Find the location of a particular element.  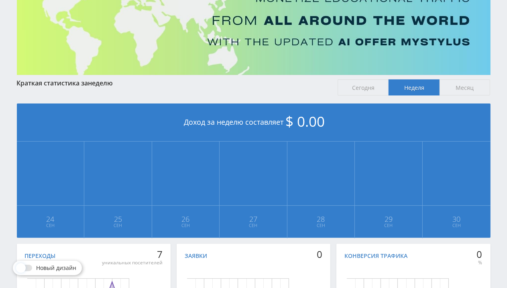

span: 30 is located at coordinates (457, 219).